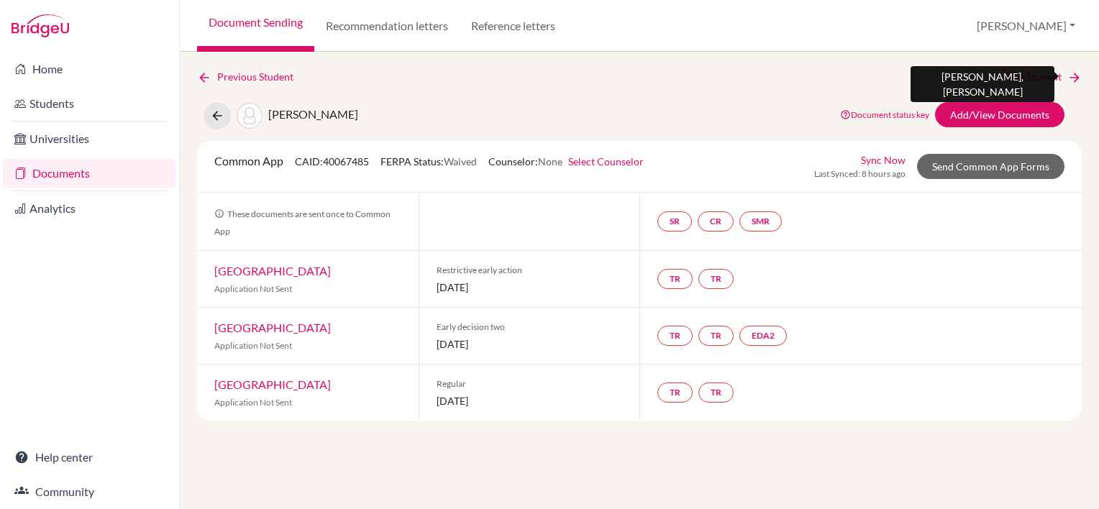  Describe the element at coordinates (89, 104) in the screenshot. I see `a: Students` at that location.